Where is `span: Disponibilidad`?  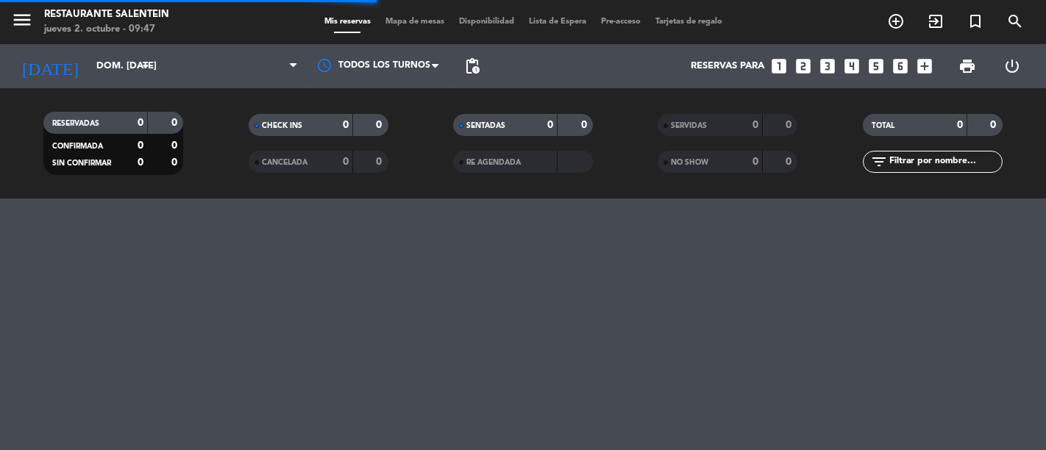 span: Disponibilidad is located at coordinates (486, 21).